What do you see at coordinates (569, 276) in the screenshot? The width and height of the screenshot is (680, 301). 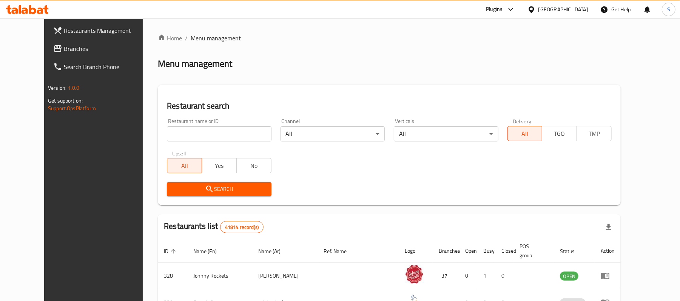 I see `div: OPEN` at bounding box center [569, 276].